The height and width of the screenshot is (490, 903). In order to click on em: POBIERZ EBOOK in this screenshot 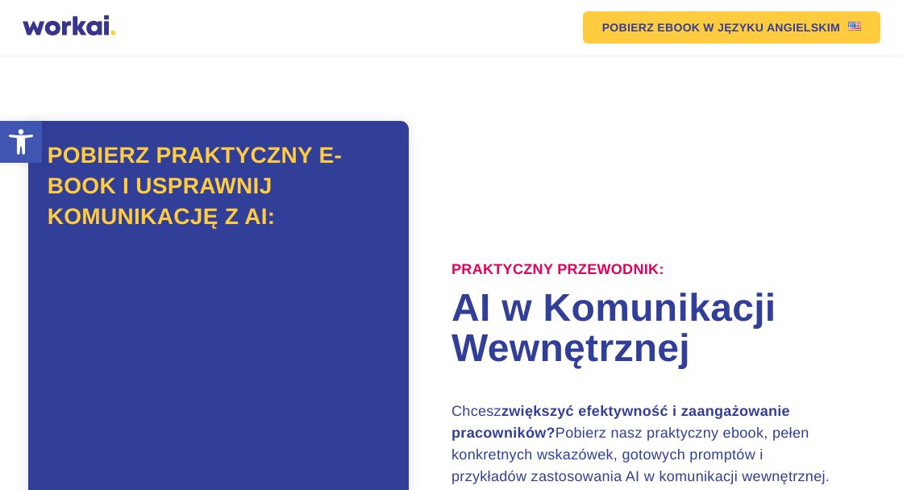, I will do `click(652, 27)`.